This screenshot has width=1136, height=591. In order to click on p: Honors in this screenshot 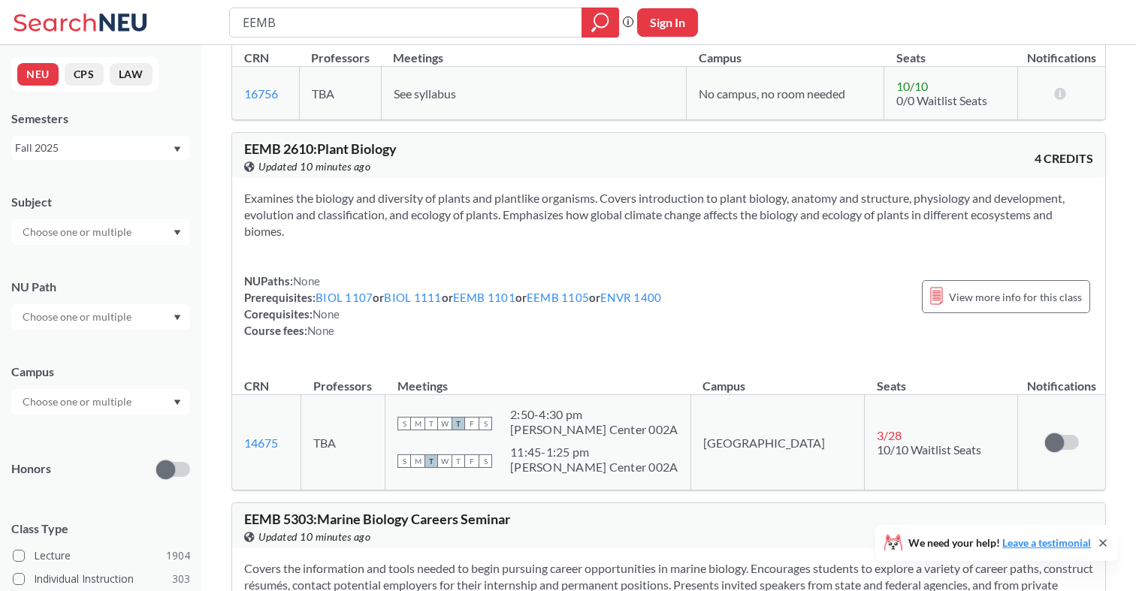, I will do `click(31, 469)`.